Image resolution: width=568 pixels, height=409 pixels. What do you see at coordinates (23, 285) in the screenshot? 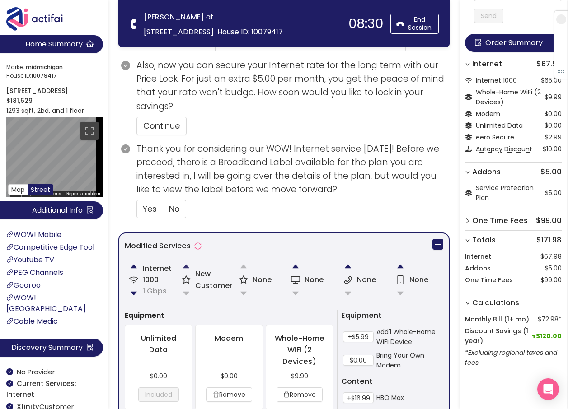
I see `a: Gooroo` at bounding box center [23, 285].